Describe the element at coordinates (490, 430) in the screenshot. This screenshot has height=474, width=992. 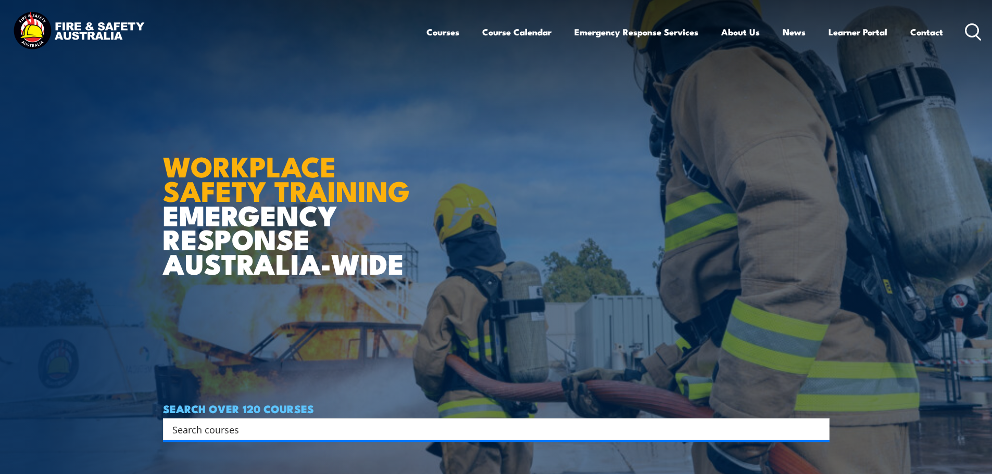
I see `input: Search input` at that location.